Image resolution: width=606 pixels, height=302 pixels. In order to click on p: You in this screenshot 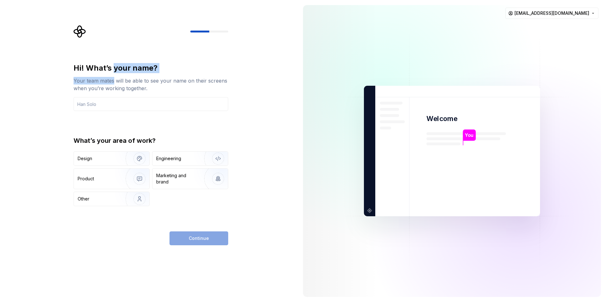, I will do `click(469, 135)`.